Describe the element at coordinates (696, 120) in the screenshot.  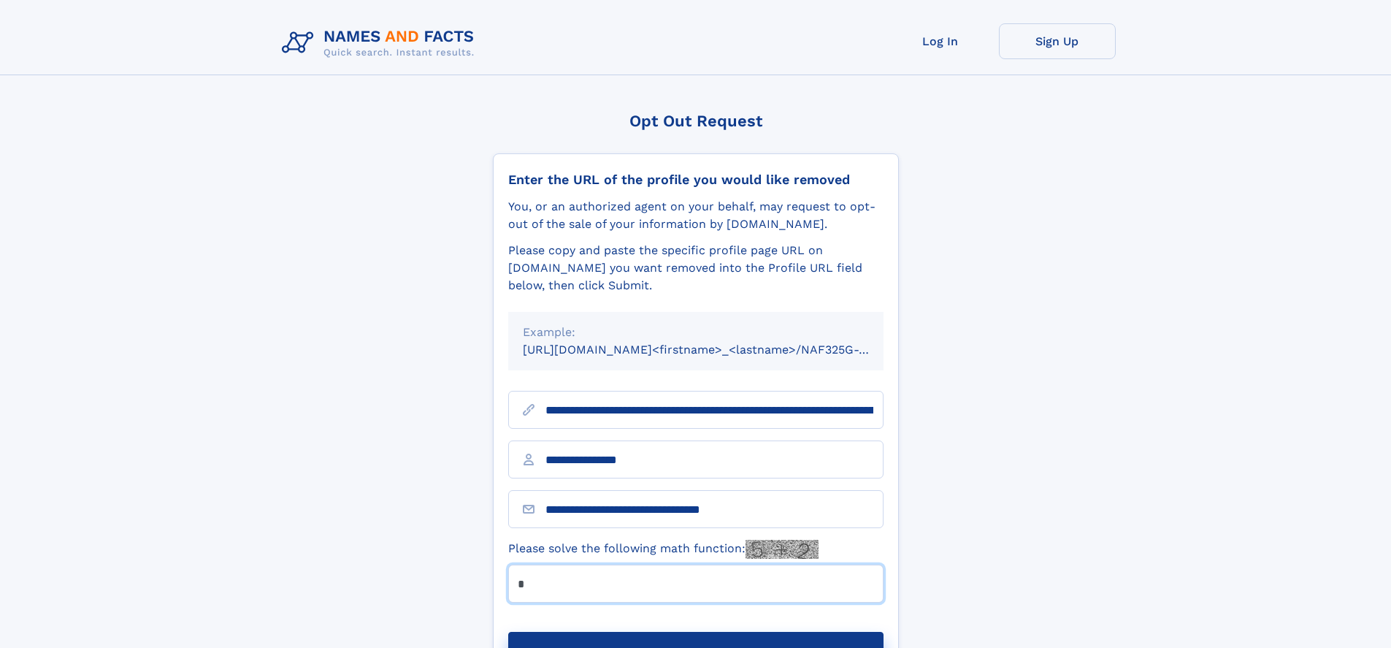
I see `div: Opt Out Request` at that location.